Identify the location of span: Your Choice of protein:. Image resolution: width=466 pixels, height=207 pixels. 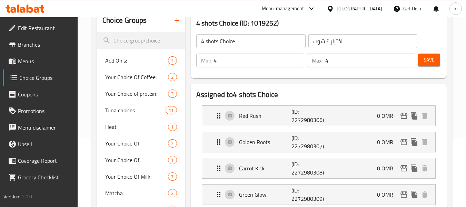
(137, 94).